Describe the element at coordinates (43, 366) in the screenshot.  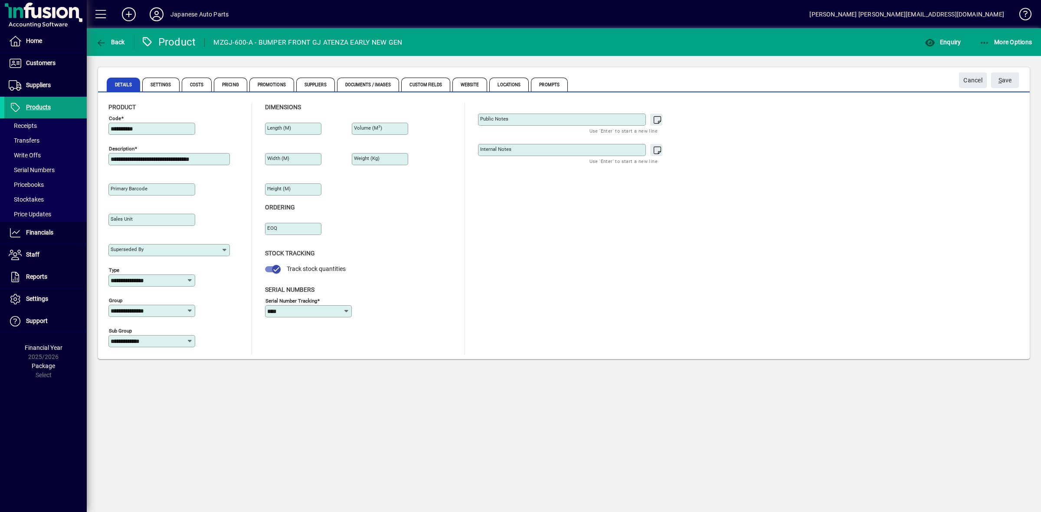
I see `span: Package` at that location.